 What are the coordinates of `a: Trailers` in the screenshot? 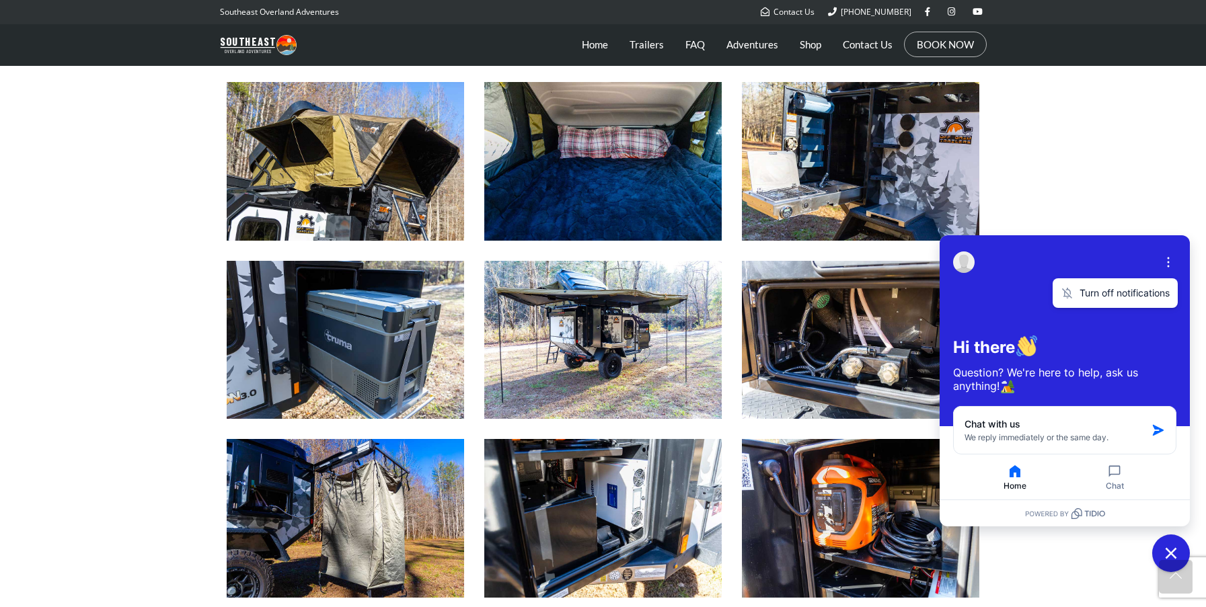 It's located at (646, 44).